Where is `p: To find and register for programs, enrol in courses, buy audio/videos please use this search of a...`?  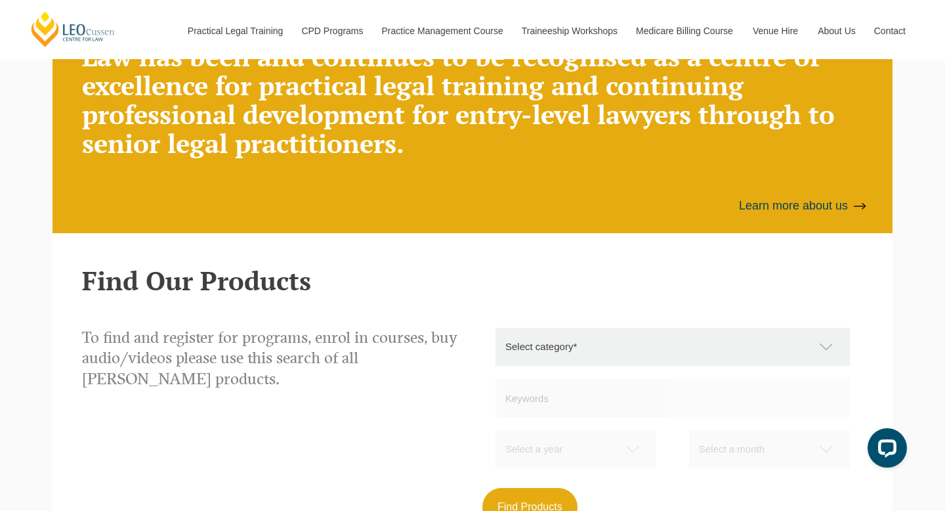
p: To find and register for programs, enrol in courses, buy audio/videos please use this search of a... is located at coordinates (272, 358).